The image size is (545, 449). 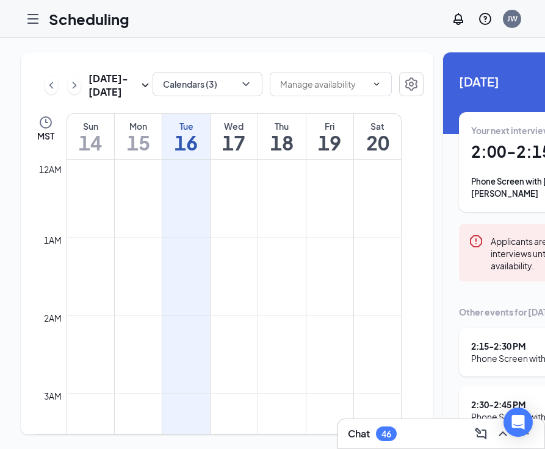 What do you see at coordinates (329, 137) in the screenshot?
I see `a: September 19, 2025` at bounding box center [329, 137].